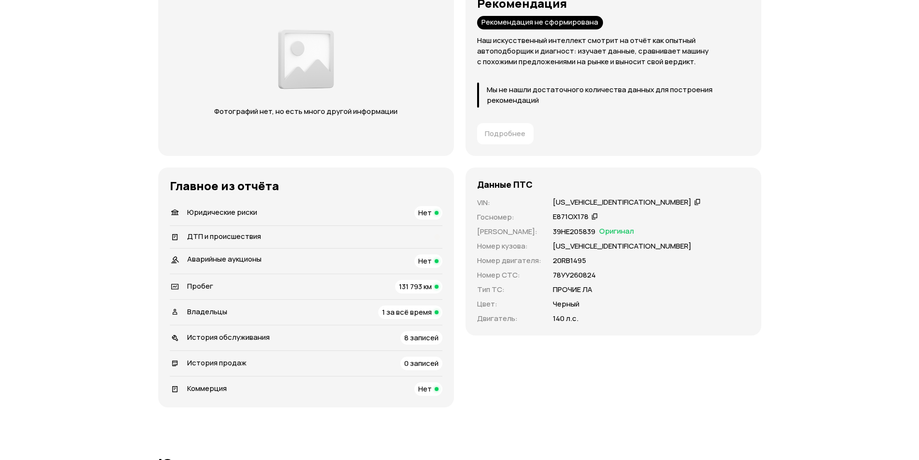 This screenshot has height=460, width=919. I want to click on p: Фотографий нет, но есть много другой информации, so click(306, 111).